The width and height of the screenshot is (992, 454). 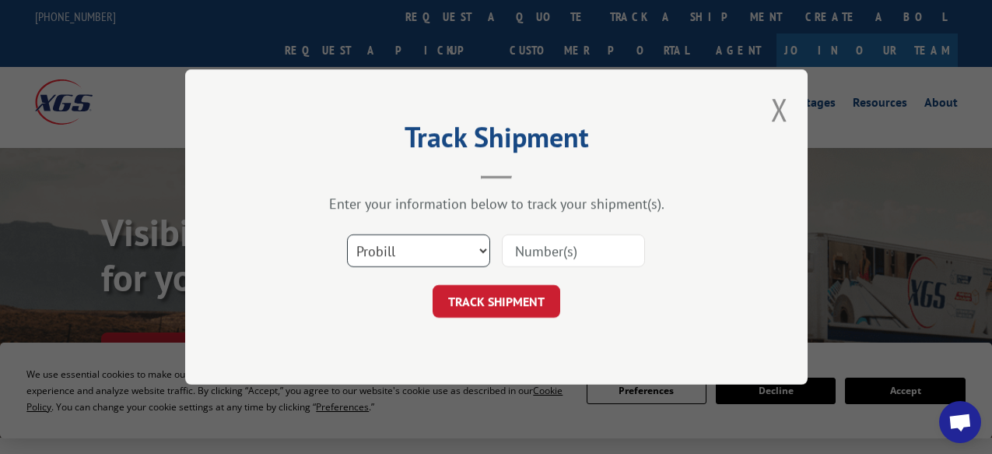 I want to click on button: TRACK SHIPMENT, so click(x=497, y=301).